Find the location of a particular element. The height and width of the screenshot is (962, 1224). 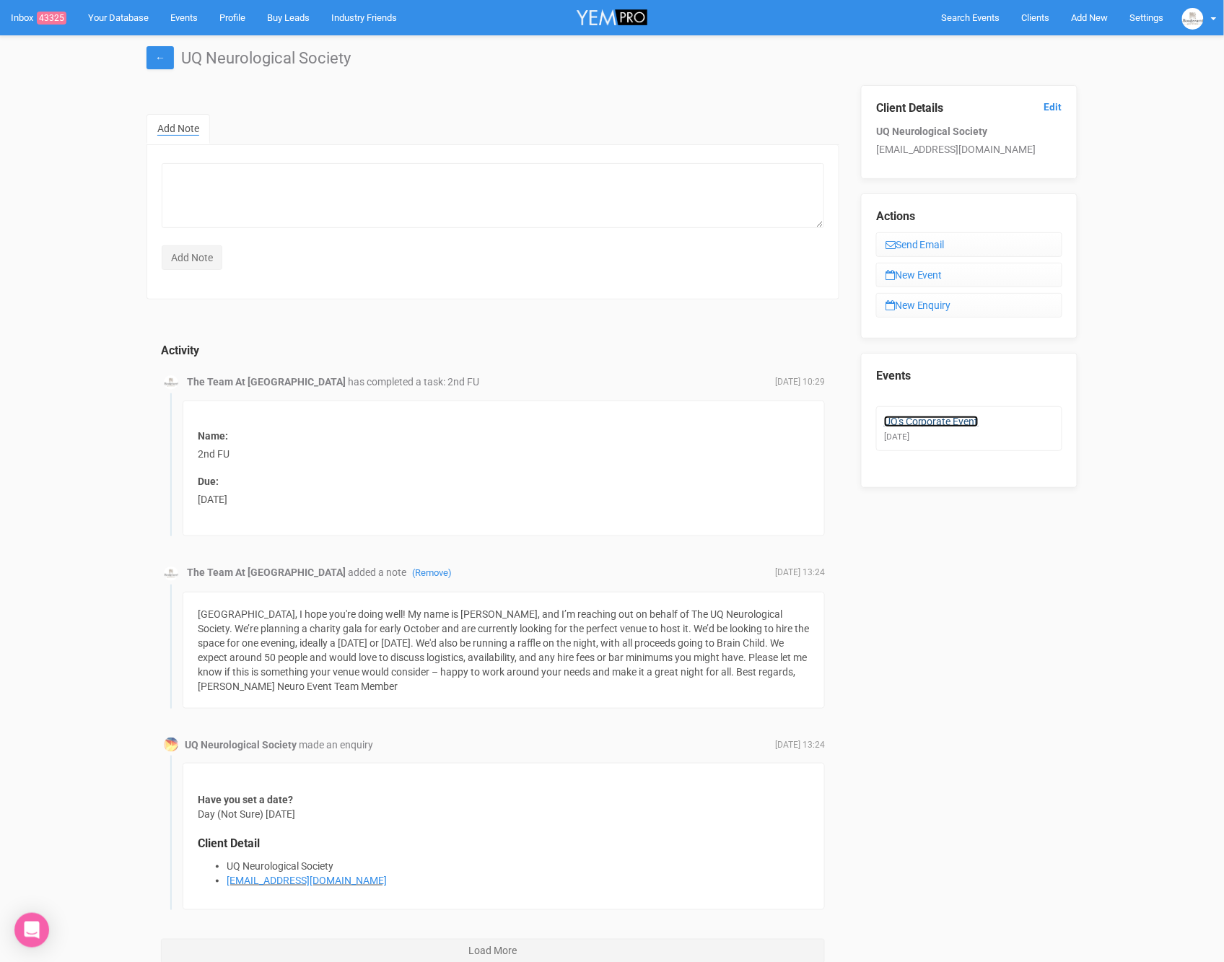

strong: Have you set a date? is located at coordinates (245, 800).